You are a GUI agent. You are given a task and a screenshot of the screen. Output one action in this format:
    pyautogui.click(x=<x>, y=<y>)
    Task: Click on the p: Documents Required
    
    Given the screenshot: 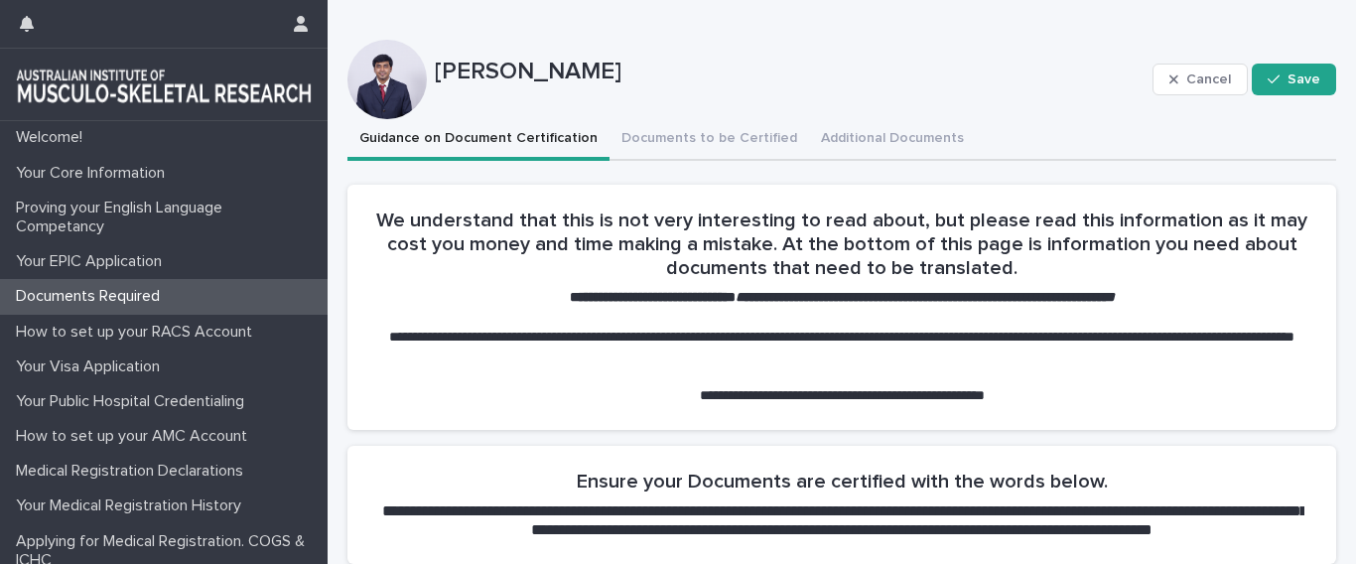 What is the action you would take?
    pyautogui.click(x=91, y=296)
    